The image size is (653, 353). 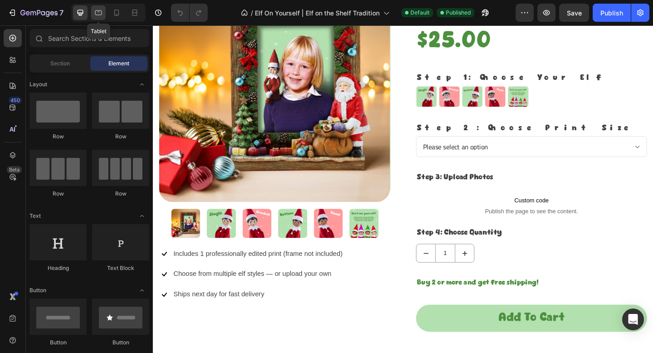 I want to click on button: 7, so click(x=35, y=13).